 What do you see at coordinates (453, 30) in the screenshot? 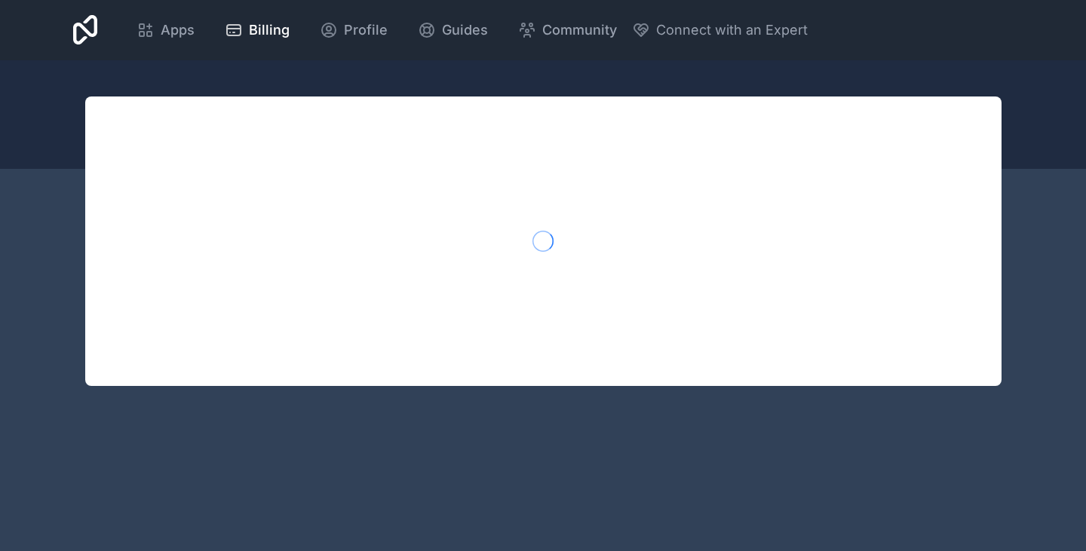
I see `a: Guides` at bounding box center [453, 30].